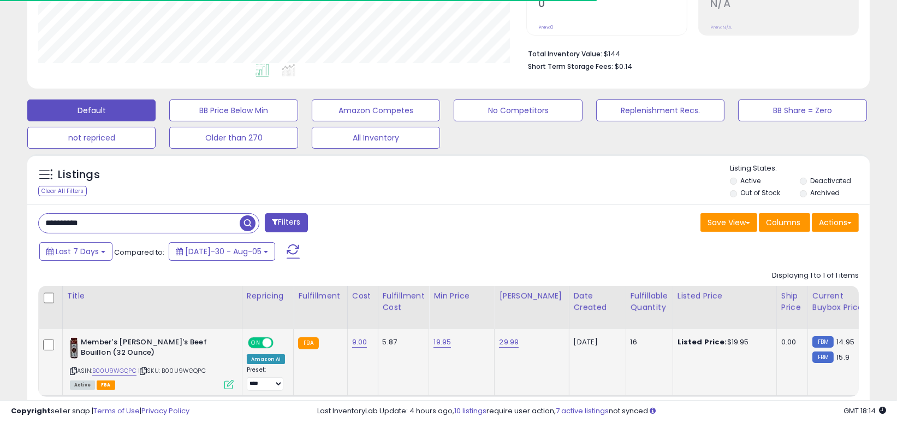 Image resolution: width=897 pixels, height=422 pixels. I want to click on span: 15.9, so click(843, 357).